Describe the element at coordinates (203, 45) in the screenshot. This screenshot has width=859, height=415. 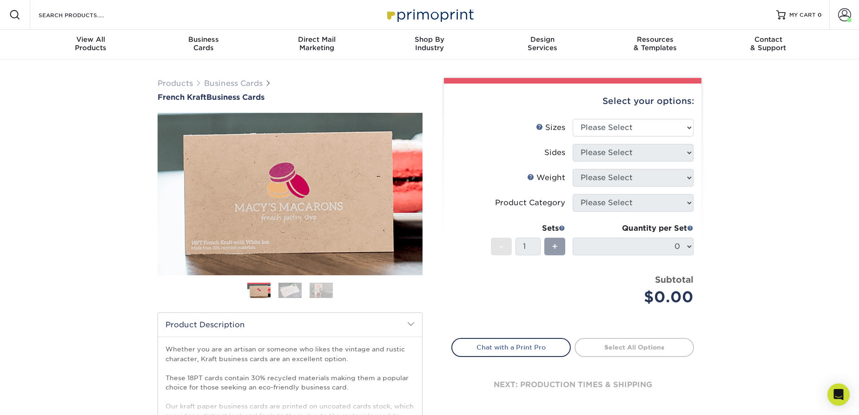
I see `a: BusinessCards` at that location.